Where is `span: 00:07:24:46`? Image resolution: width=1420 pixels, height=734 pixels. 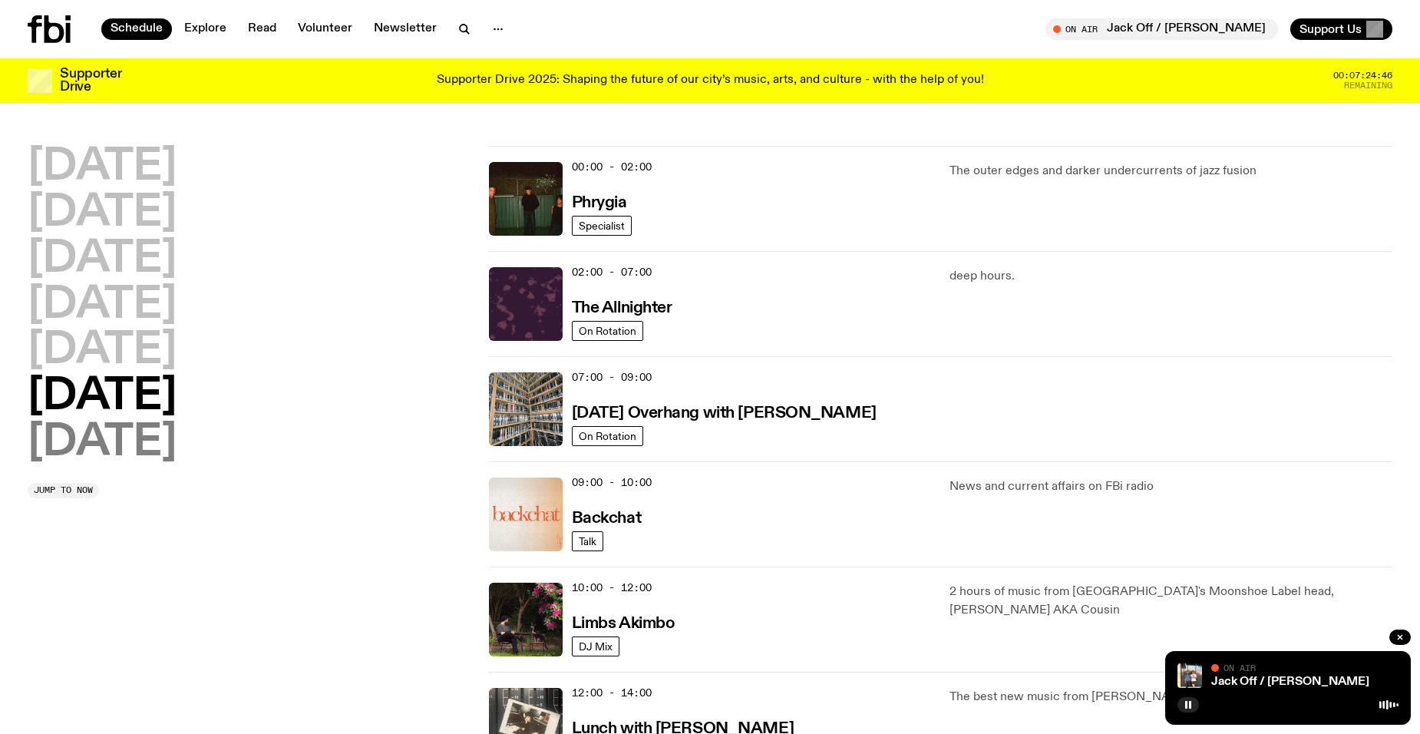 span: 00:07:24:46 is located at coordinates (1363, 75).